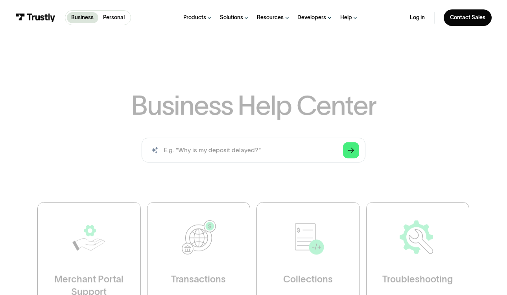 This screenshot has width=507, height=295. I want to click on div: Developers, so click(312, 18).